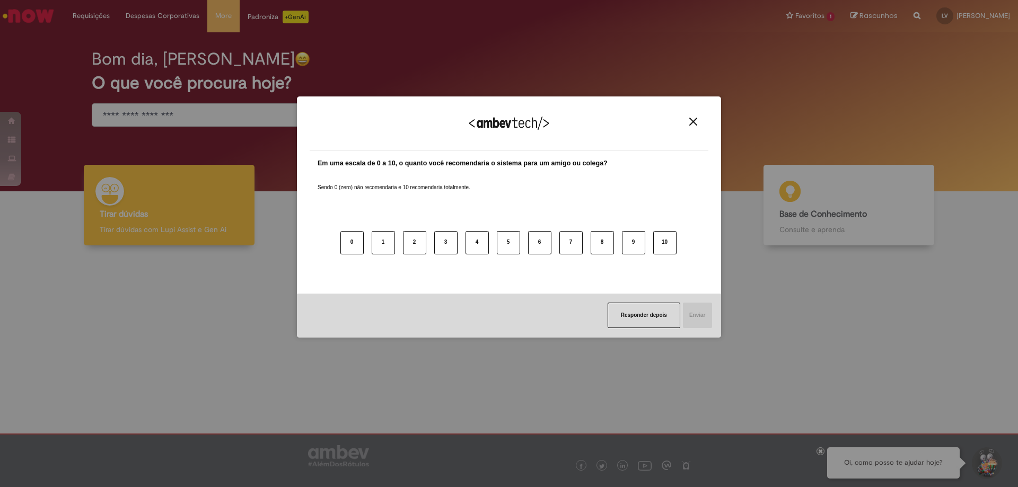 This screenshot has height=487, width=1018. Describe the element at coordinates (462, 163) in the screenshot. I see `label: Em uma escala de 0 a 10, o quanto você recomendaria o sistema para um amigo ou colega?` at that location.